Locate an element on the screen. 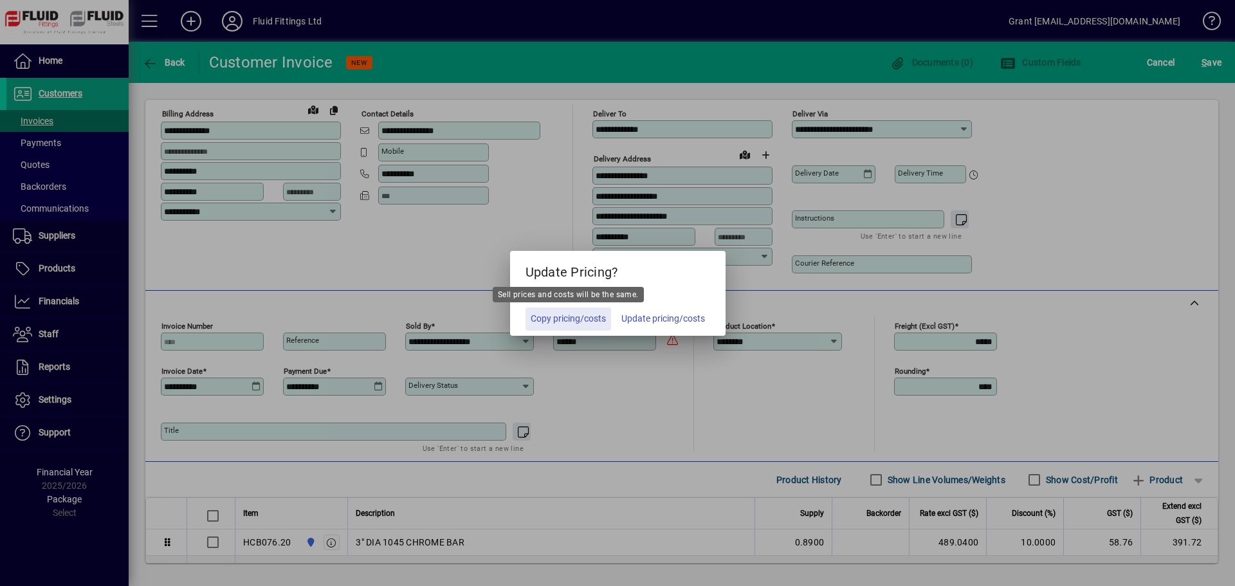 Image resolution: width=1235 pixels, height=586 pixels. span: Update pricing/costs is located at coordinates (663, 318).